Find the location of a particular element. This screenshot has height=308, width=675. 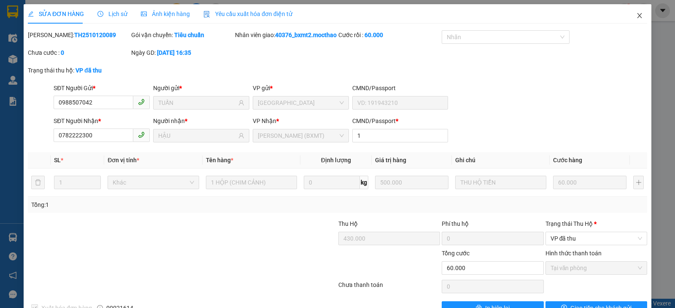

span: Yêu cầu xuất hóa đơn điện tử is located at coordinates (247, 14).